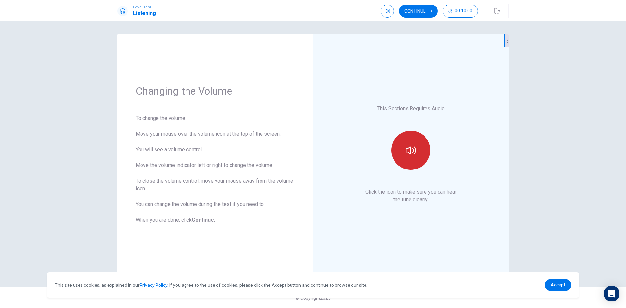  I want to click on div: Open Intercom Messenger, so click(612, 294).